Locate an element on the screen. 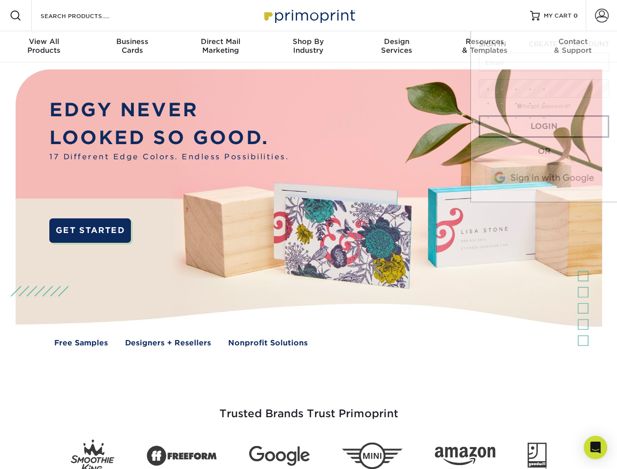 This screenshot has width=617, height=469. span: CREATE AN ACCOUNT is located at coordinates (569, 44).